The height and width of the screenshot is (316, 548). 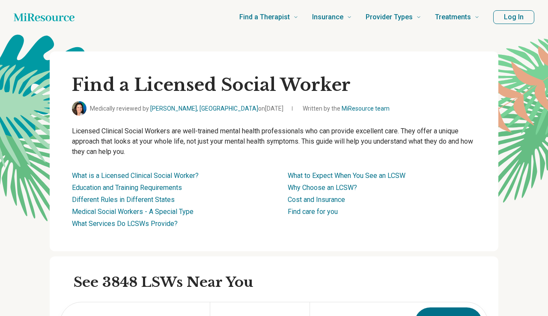 What do you see at coordinates (44, 17) in the screenshot?
I see `a: Home page` at bounding box center [44, 17].